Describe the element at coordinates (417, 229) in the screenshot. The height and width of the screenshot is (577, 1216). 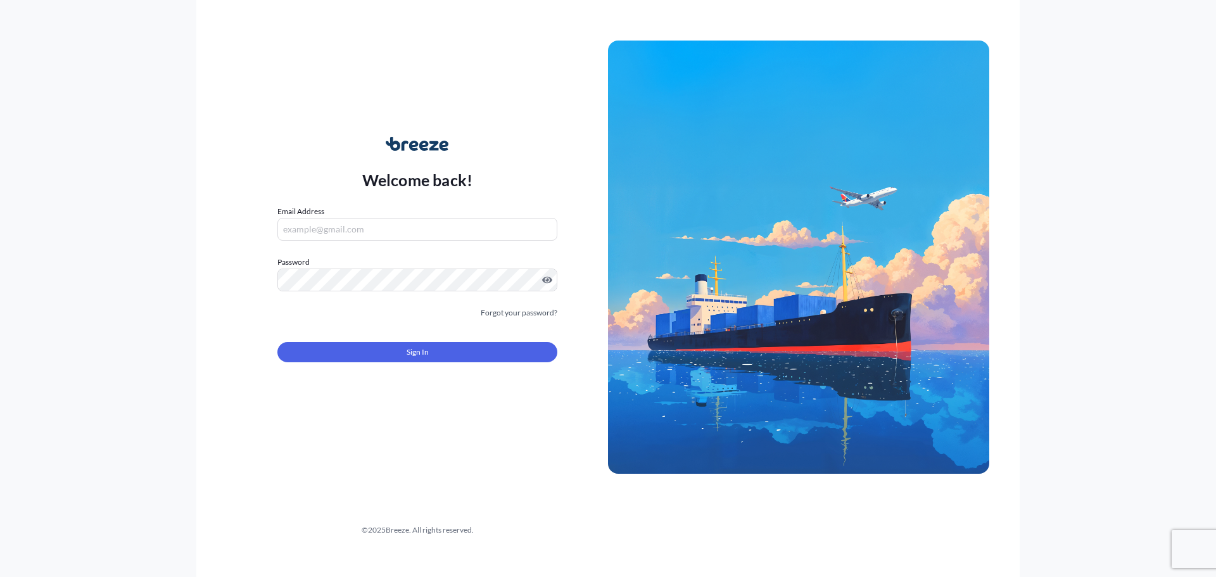
I see `input: example@gmail.com` at that location.